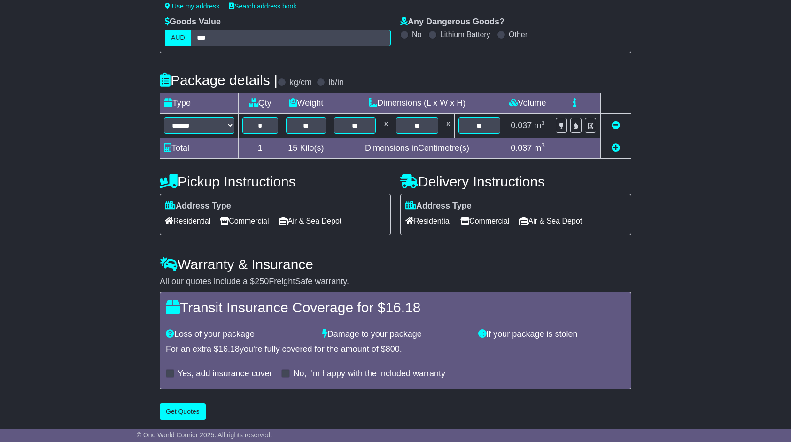  Describe the element at coordinates (183, 411) in the screenshot. I see `button: Get Quotes` at that location.